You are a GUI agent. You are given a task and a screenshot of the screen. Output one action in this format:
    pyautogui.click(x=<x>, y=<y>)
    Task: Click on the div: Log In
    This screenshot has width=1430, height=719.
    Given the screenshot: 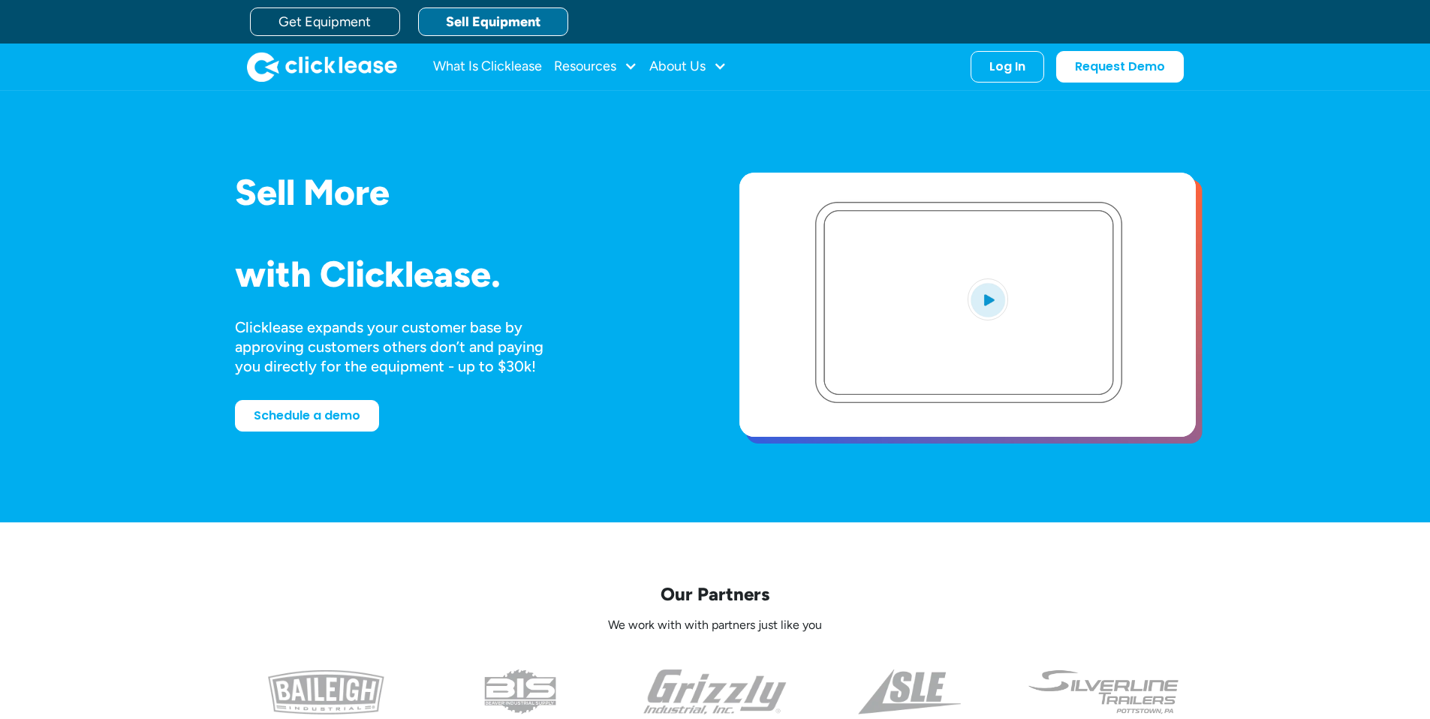 What is the action you would take?
    pyautogui.click(x=1008, y=67)
    